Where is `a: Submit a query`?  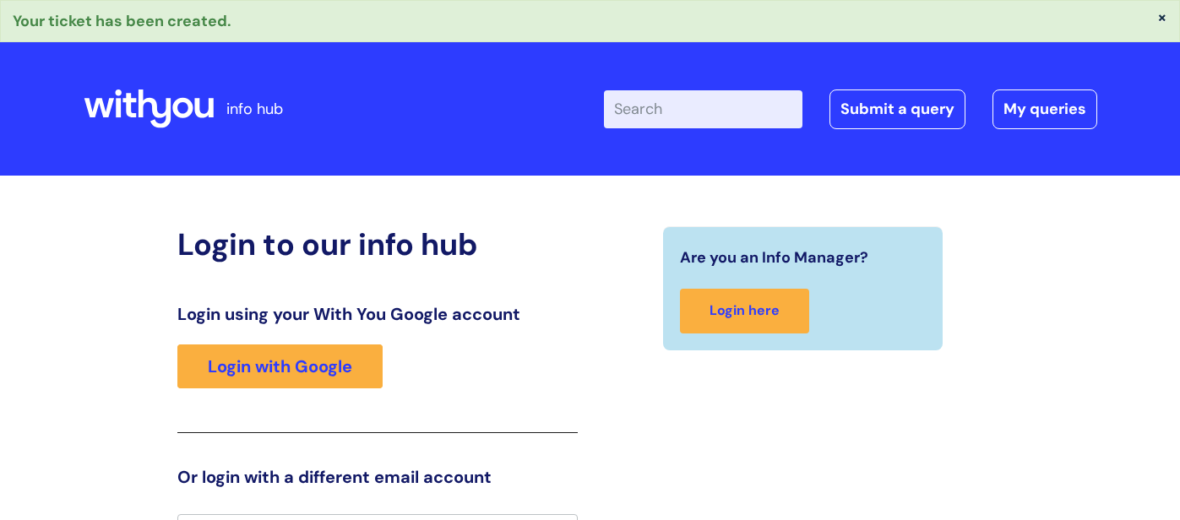
a: Submit a query is located at coordinates (897, 109).